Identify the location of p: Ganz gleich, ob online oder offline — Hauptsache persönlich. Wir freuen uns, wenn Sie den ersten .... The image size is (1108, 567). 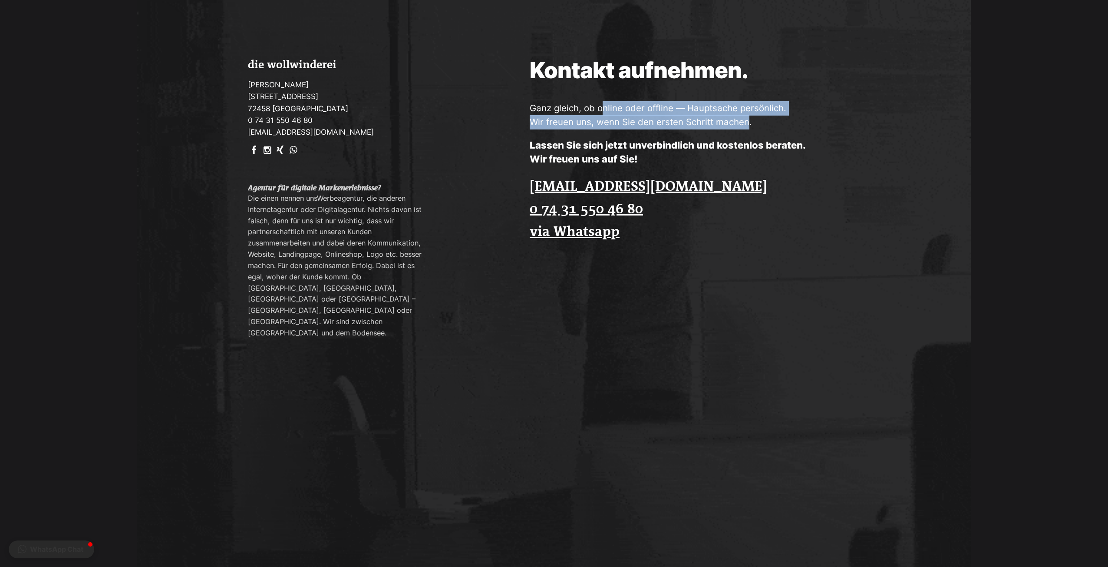
(721, 115).